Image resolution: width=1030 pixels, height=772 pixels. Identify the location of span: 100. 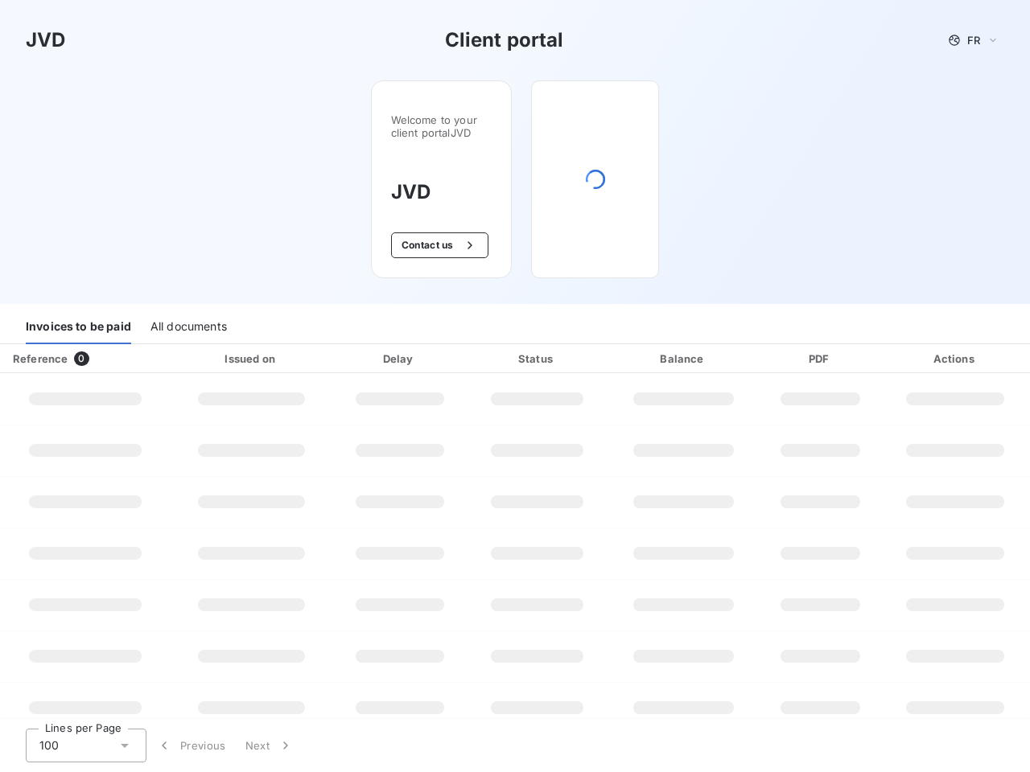
(49, 746).